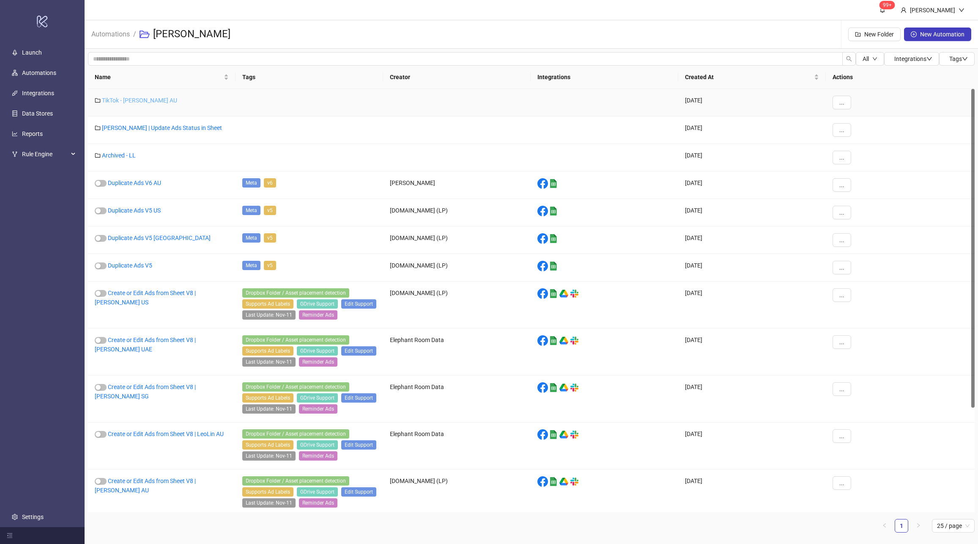 The width and height of the screenshot is (978, 544). I want to click on span: search, so click(849, 59).